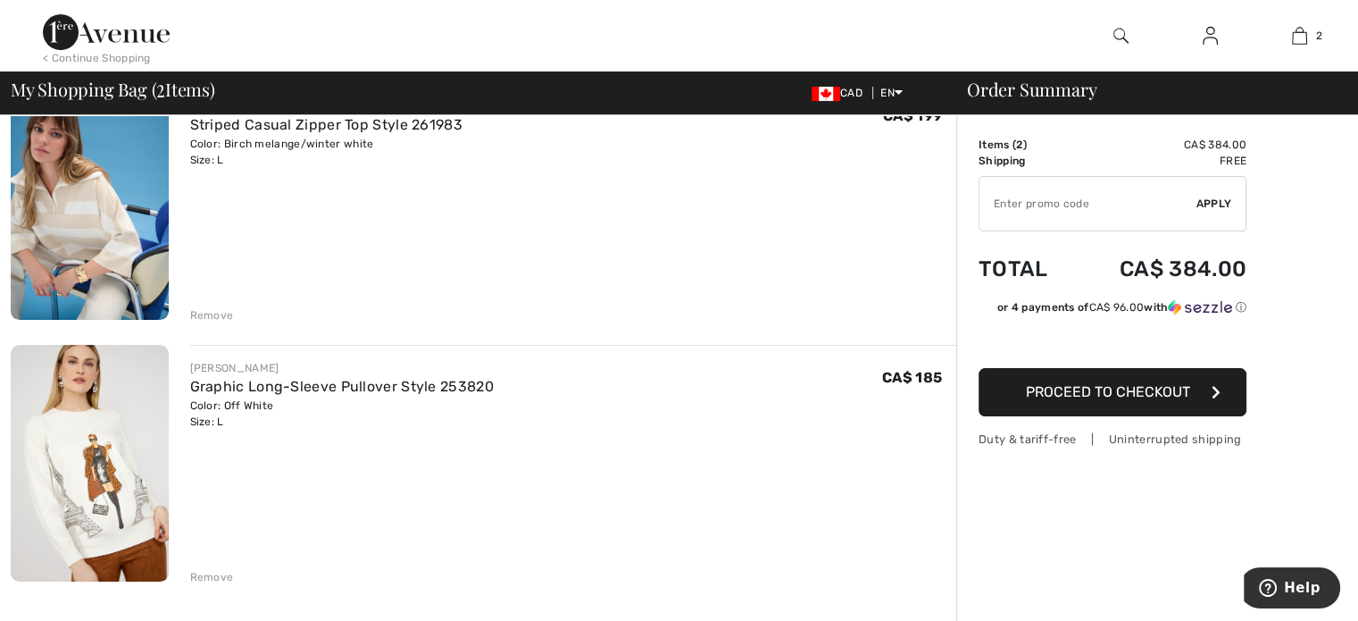  What do you see at coordinates (912, 377) in the screenshot?
I see `span: CA$ 185` at bounding box center [912, 377].